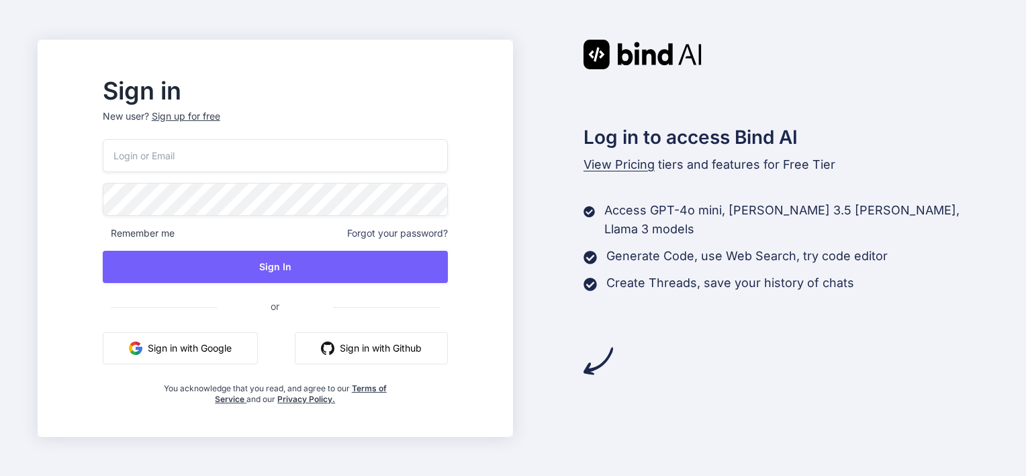 The width and height of the screenshot is (1026, 476). What do you see at coordinates (786, 165) in the screenshot?
I see `p: tiers and features for Free Tier` at bounding box center [786, 165].